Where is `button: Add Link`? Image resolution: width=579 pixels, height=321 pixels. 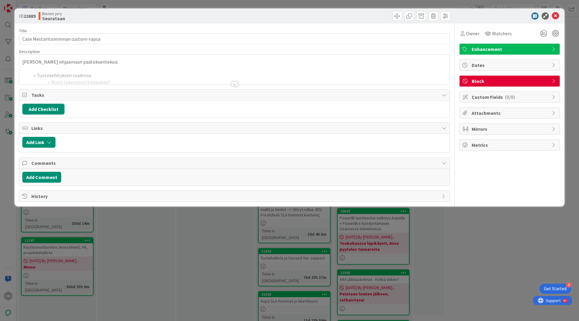
button: Add Link is located at coordinates (39, 142).